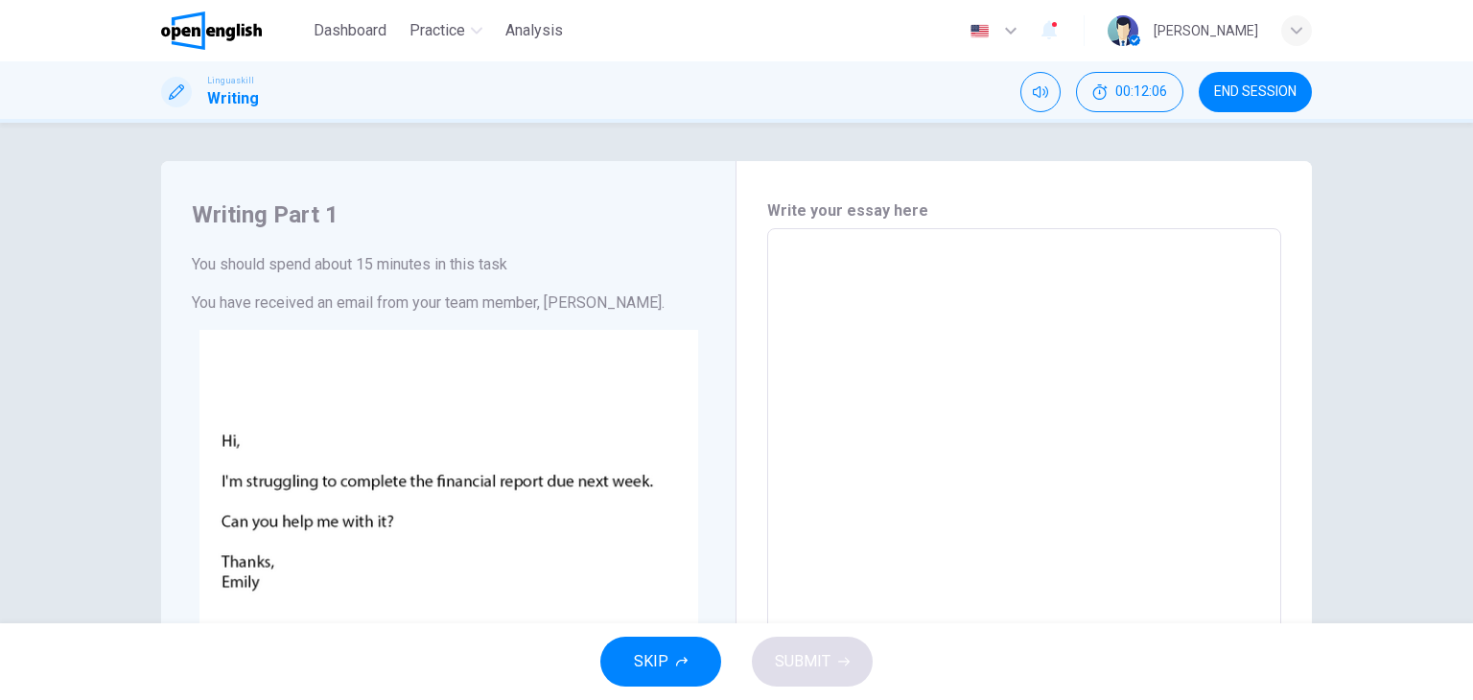  Describe the element at coordinates (233, 31) in the screenshot. I see `a: OpenEnglish logo` at that location.